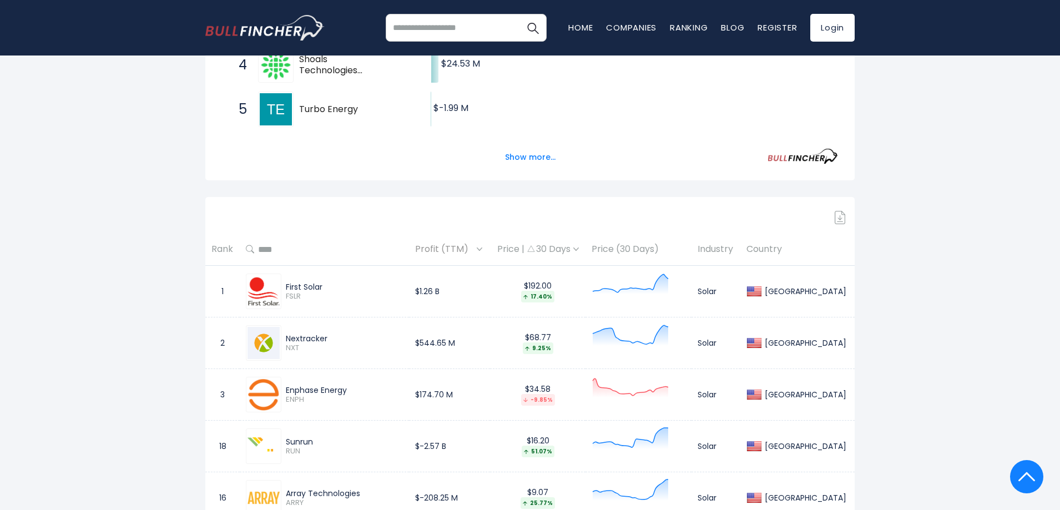  What do you see at coordinates (276, 109) in the screenshot?
I see `img: Turbo Energy` at bounding box center [276, 109].